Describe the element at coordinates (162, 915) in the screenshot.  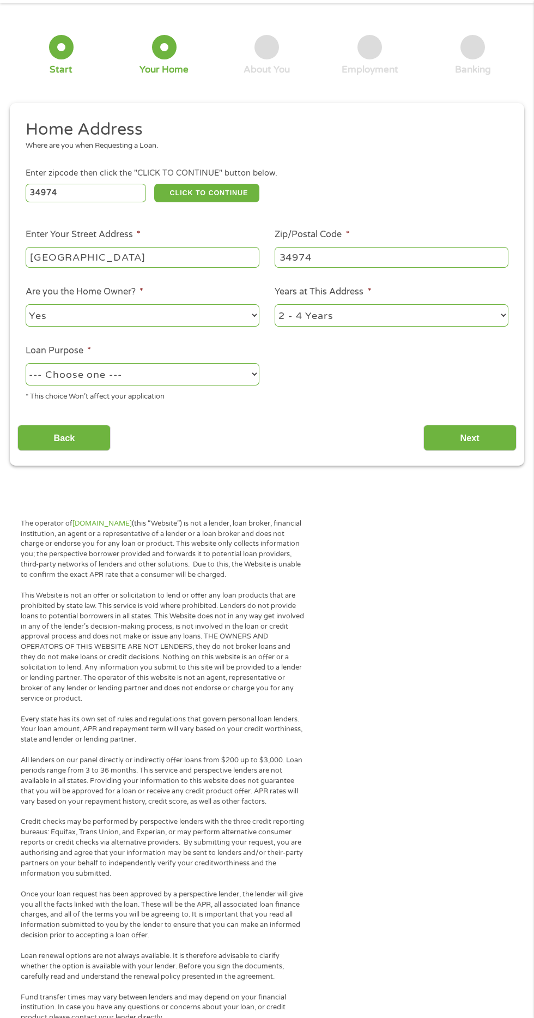
I see `p: Once your loan request has been approved by a perspective lender, the lender will give you all th...` at that location.